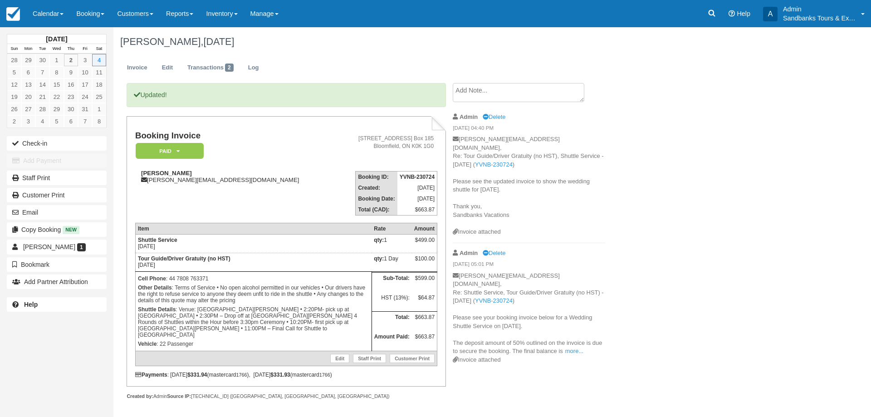  Describe the element at coordinates (280, 375) in the screenshot. I see `strong: $331.93` at that location.